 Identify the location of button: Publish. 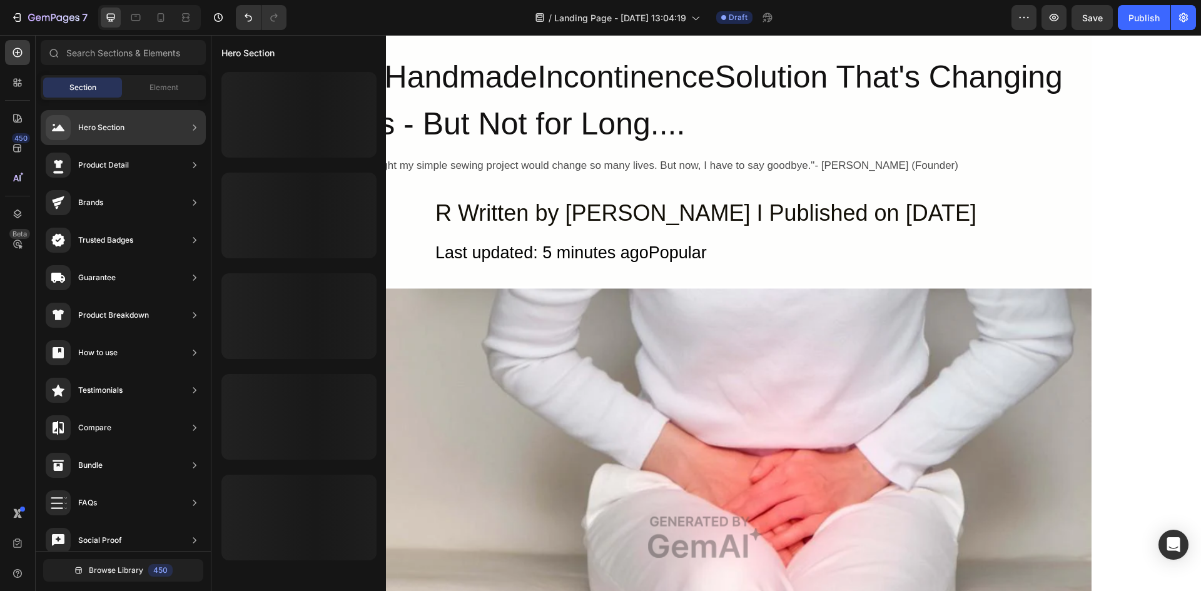
(1144, 18).